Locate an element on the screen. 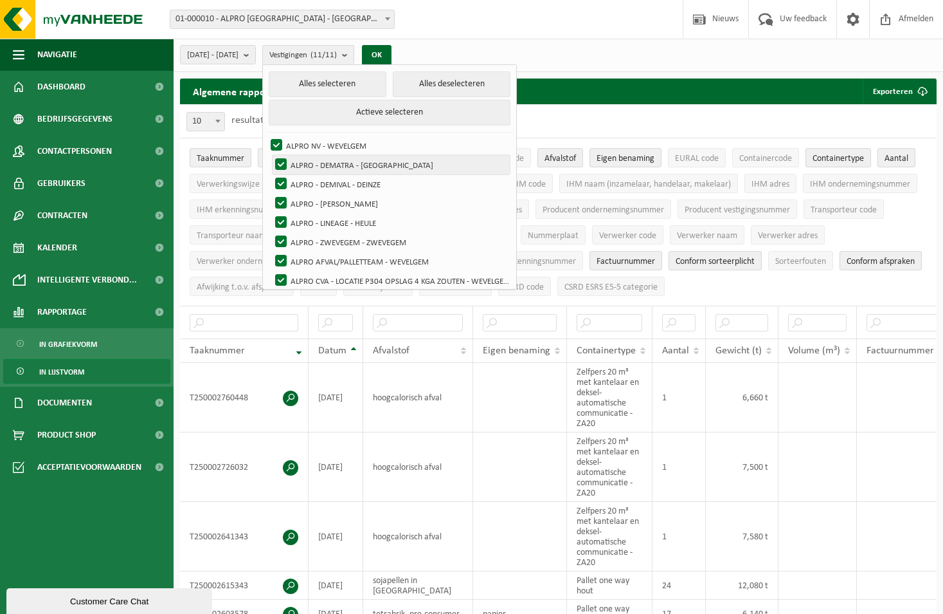 The width and height of the screenshot is (943, 614). span: Documenten is located at coordinates (64, 403).